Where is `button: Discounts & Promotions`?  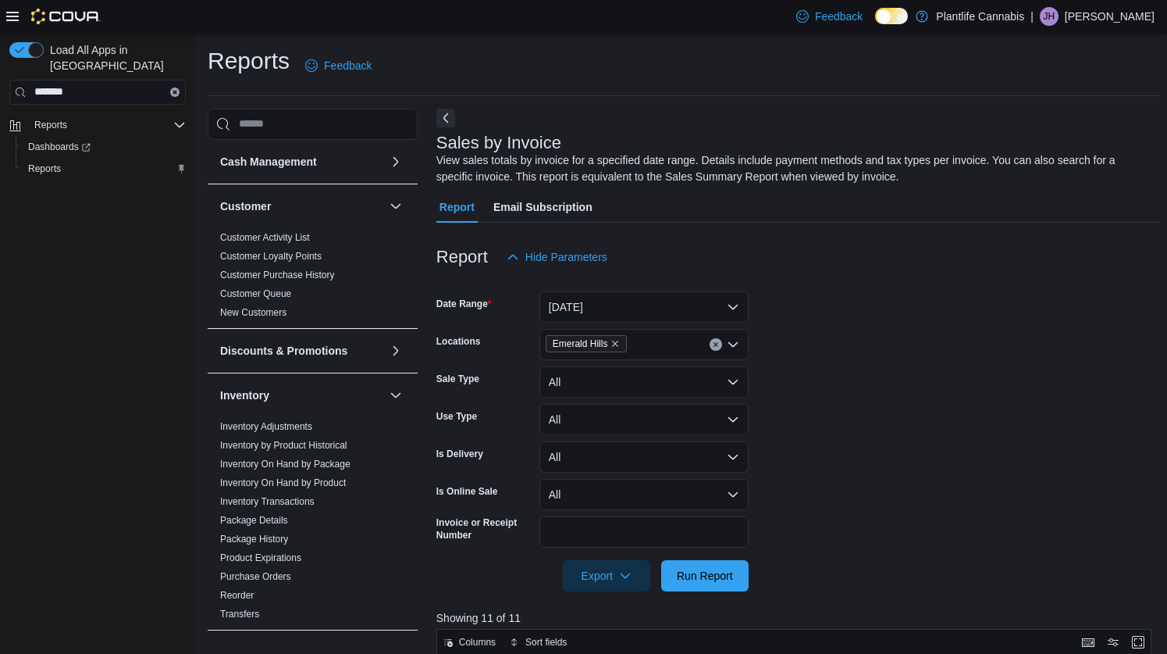 button: Discounts & Promotions is located at coordinates (396, 351).